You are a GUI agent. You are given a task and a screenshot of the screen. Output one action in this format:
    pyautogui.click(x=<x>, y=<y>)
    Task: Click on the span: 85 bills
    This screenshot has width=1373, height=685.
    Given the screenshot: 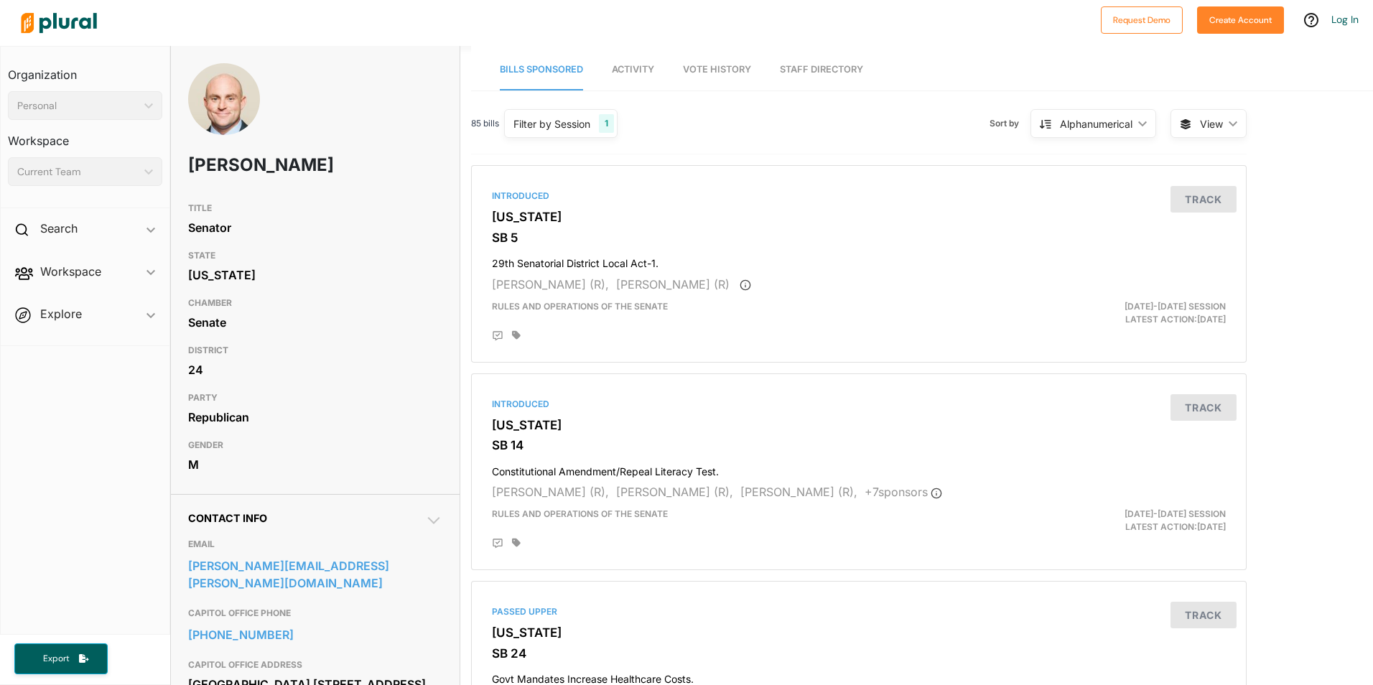 What is the action you would take?
    pyautogui.click(x=485, y=123)
    